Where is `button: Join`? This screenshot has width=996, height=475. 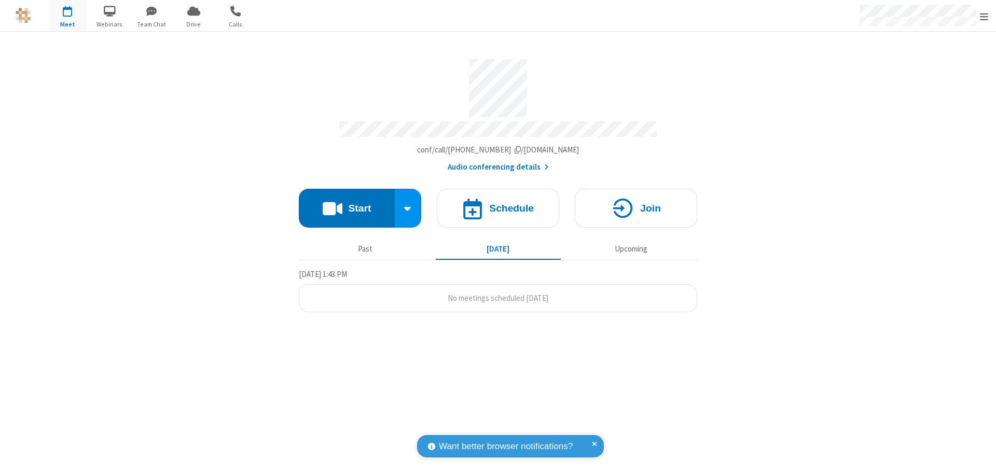 button: Join is located at coordinates (636, 208).